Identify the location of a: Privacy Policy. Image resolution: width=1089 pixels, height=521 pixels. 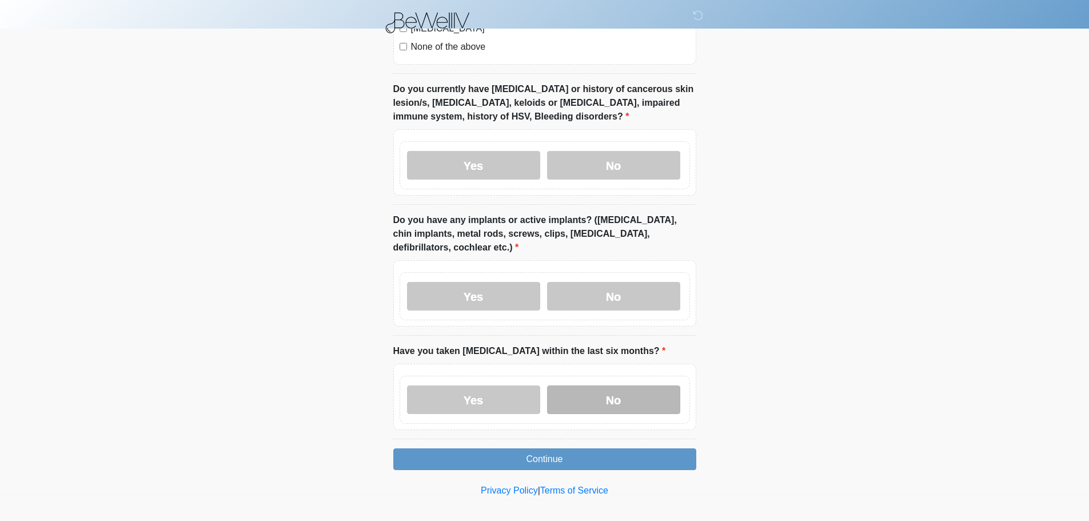
(509, 490).